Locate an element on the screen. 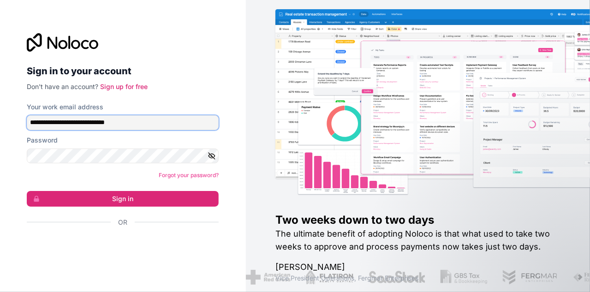  input: Email address is located at coordinates (123, 123).